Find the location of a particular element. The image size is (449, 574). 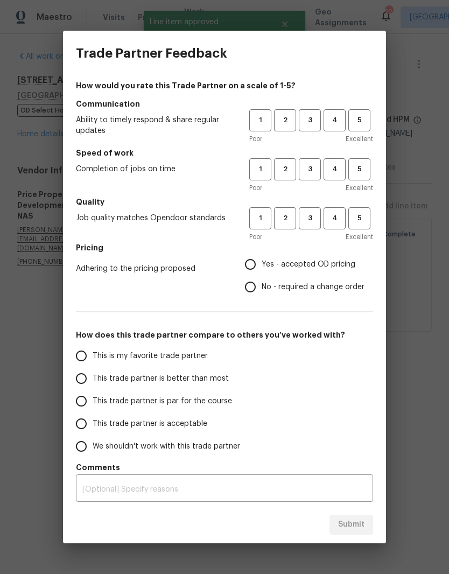

span: Adhering to the pricing proposed is located at coordinates (152, 269).